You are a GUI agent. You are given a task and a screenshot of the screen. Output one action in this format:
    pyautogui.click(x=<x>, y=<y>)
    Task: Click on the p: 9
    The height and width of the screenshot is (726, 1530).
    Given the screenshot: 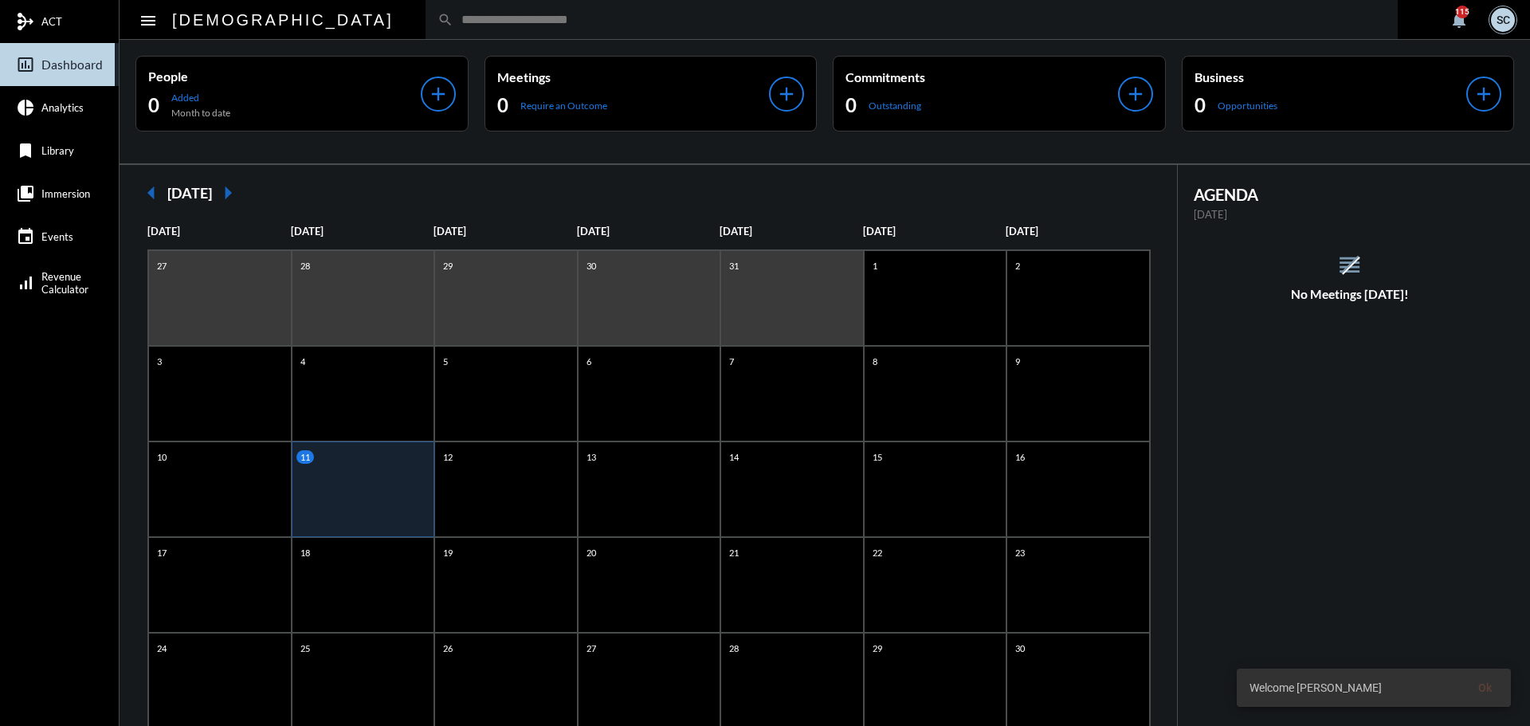 What is the action you would take?
    pyautogui.click(x=1017, y=361)
    